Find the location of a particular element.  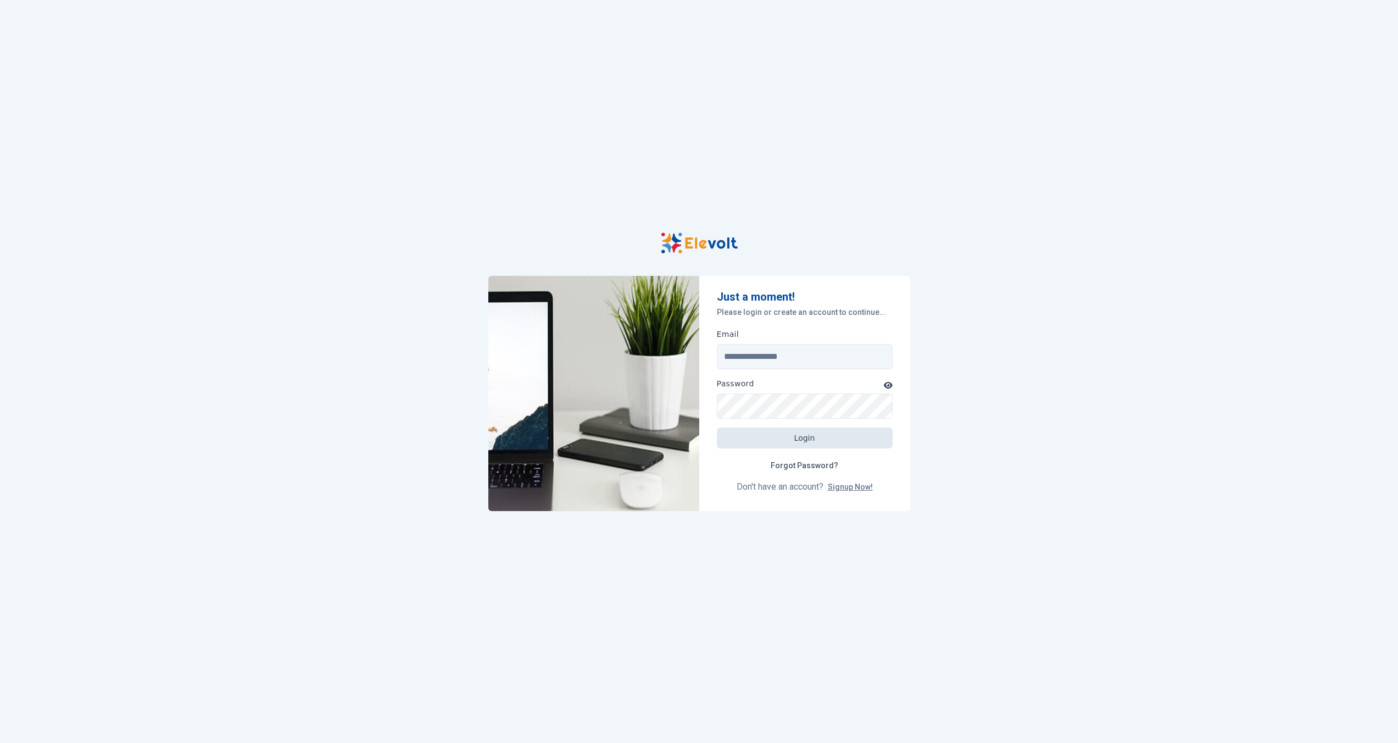

p: Please login or create an account to continue... is located at coordinates (805, 312).